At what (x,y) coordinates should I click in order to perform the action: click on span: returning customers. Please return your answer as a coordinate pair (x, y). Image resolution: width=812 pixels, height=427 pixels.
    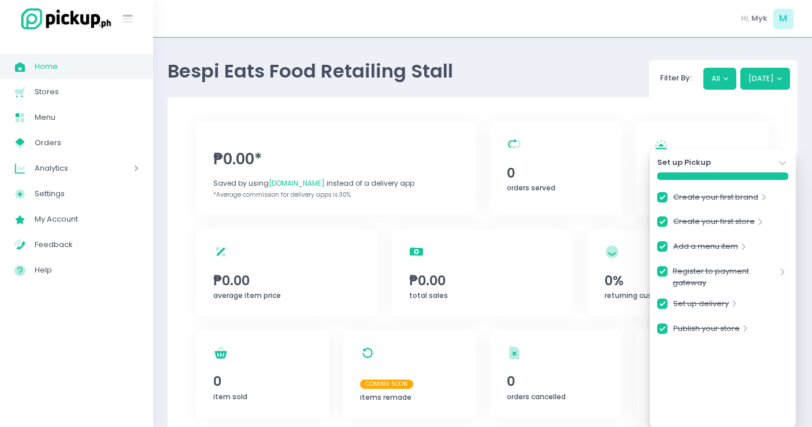
    Looking at the image, I should click on (642, 295).